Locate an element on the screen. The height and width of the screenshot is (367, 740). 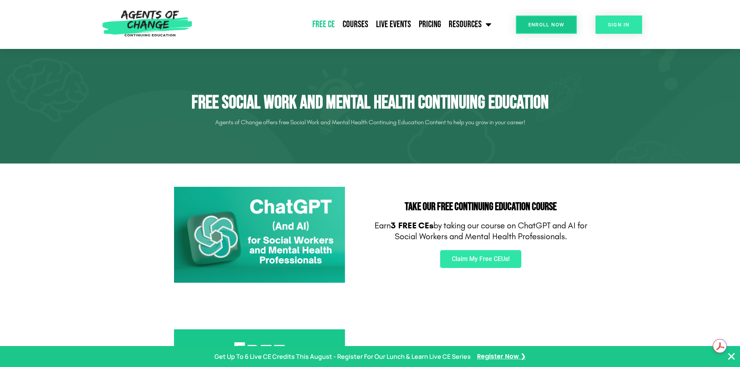
a: Register Now ❯ is located at coordinates (501, 356).